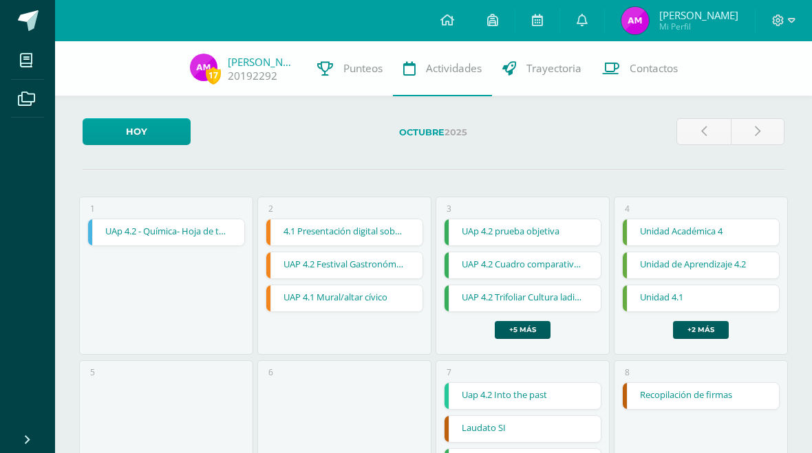 This screenshot has width=812, height=453. What do you see at coordinates (453, 68) in the screenshot?
I see `span: Actividades` at bounding box center [453, 68].